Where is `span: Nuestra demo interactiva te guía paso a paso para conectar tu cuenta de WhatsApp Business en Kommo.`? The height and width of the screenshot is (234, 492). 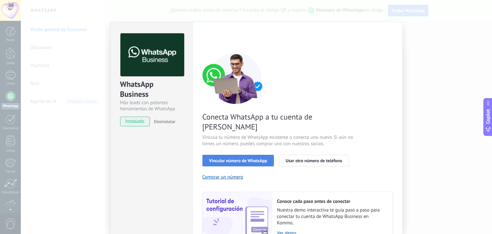 span: Nuestra demo interactiva te guía paso a paso para conectar tu cuenta de WhatsApp Business en Kommo. is located at coordinates (331, 217).